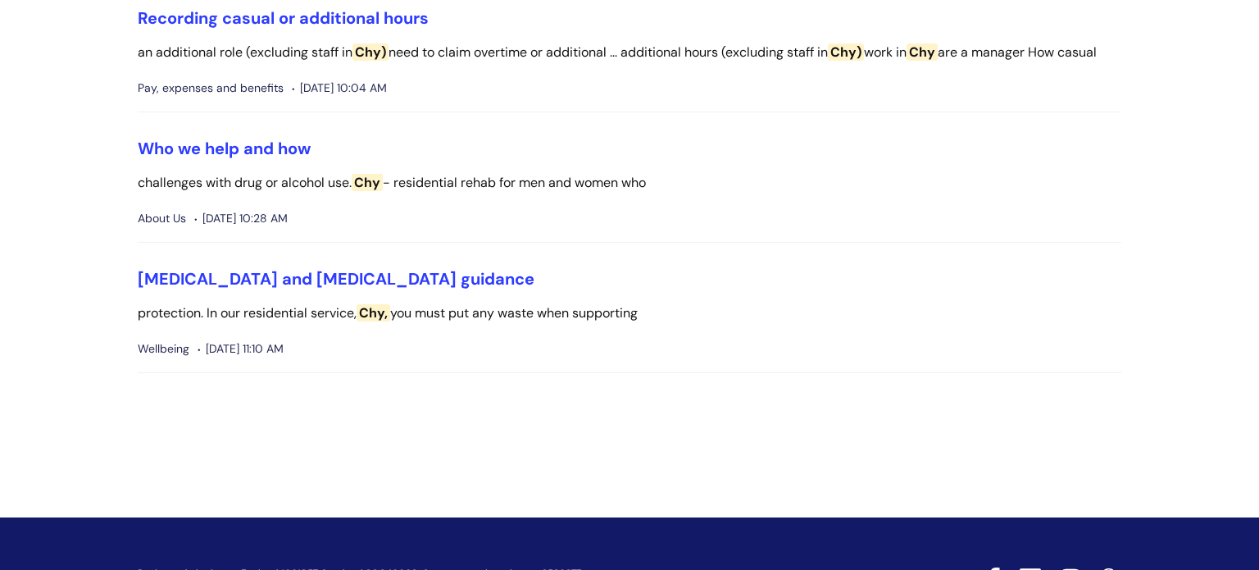  What do you see at coordinates (629, 183) in the screenshot?
I see `p: challenges with drug or alcohol use. - residential rehab for men and women who` at bounding box center [629, 183].